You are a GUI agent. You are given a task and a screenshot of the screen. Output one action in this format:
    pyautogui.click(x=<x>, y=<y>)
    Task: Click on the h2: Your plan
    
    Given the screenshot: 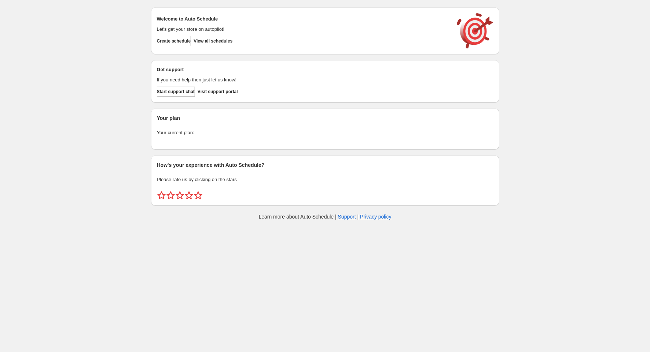 What is the action you would take?
    pyautogui.click(x=325, y=118)
    